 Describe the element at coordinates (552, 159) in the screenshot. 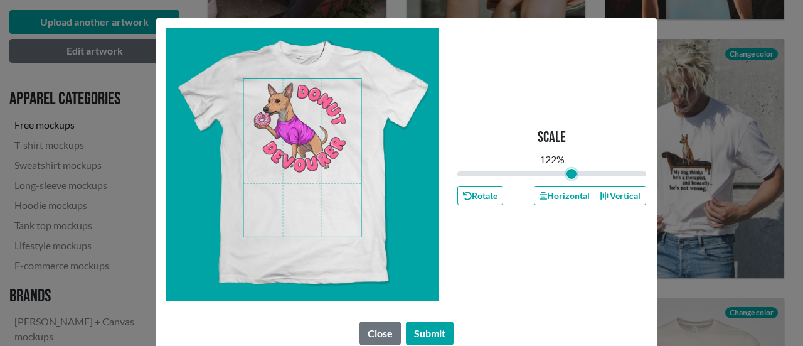

I see `div: 122 %` at that location.